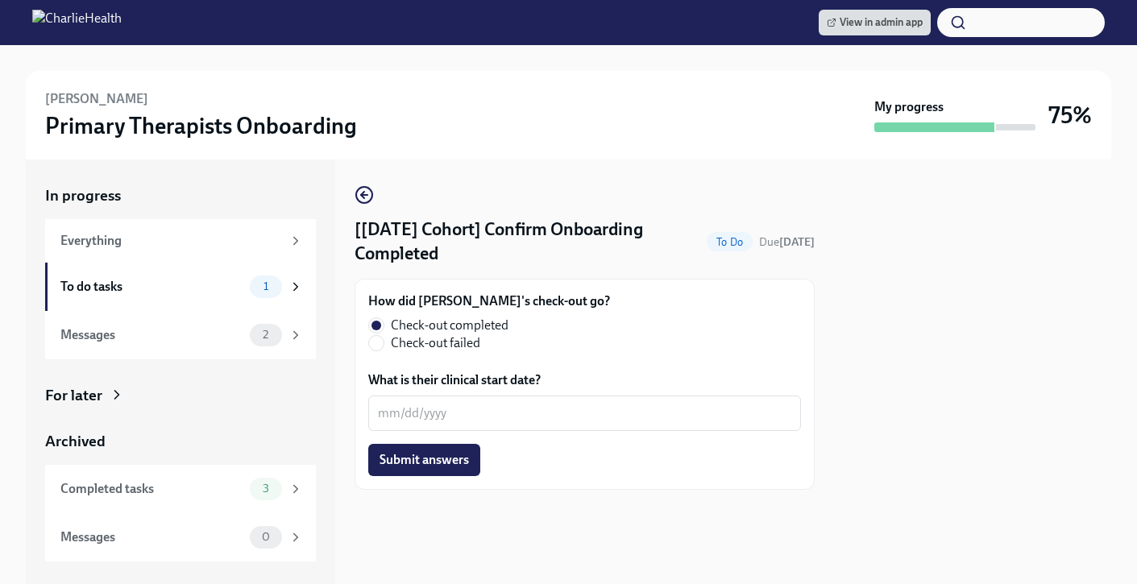  What do you see at coordinates (181, 537) in the screenshot?
I see `a: Messages0` at bounding box center [181, 537].